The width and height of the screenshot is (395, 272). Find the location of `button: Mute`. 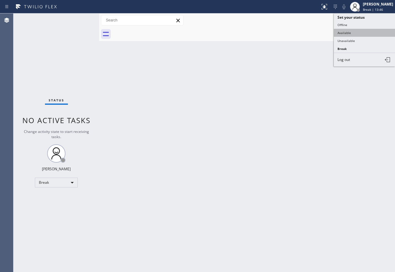

button: Mute is located at coordinates (344, 7).